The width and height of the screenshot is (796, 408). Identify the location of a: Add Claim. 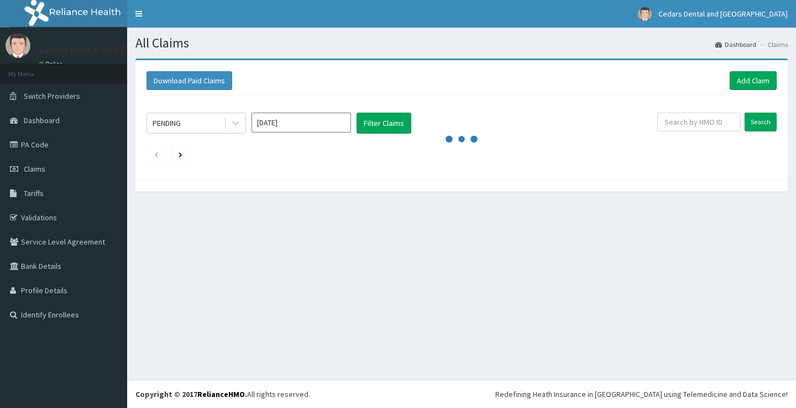
(753, 81).